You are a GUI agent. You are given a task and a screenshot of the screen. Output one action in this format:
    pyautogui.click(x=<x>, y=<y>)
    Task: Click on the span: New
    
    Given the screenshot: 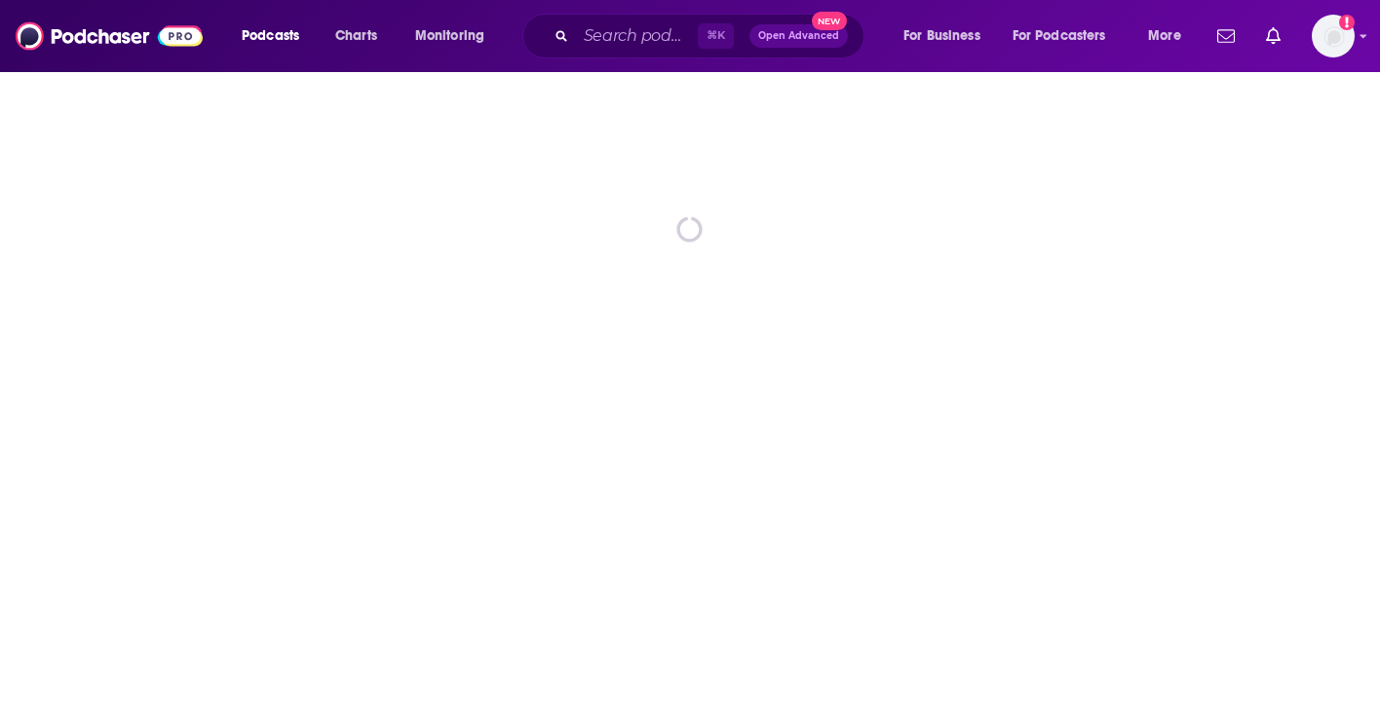 What is the action you would take?
    pyautogui.click(x=829, y=20)
    